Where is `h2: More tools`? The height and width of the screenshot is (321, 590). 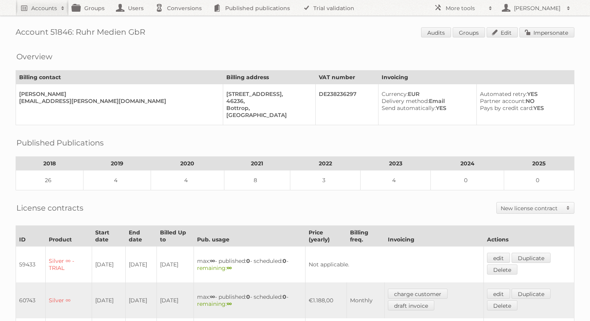 h2: More tools is located at coordinates (465, 8).